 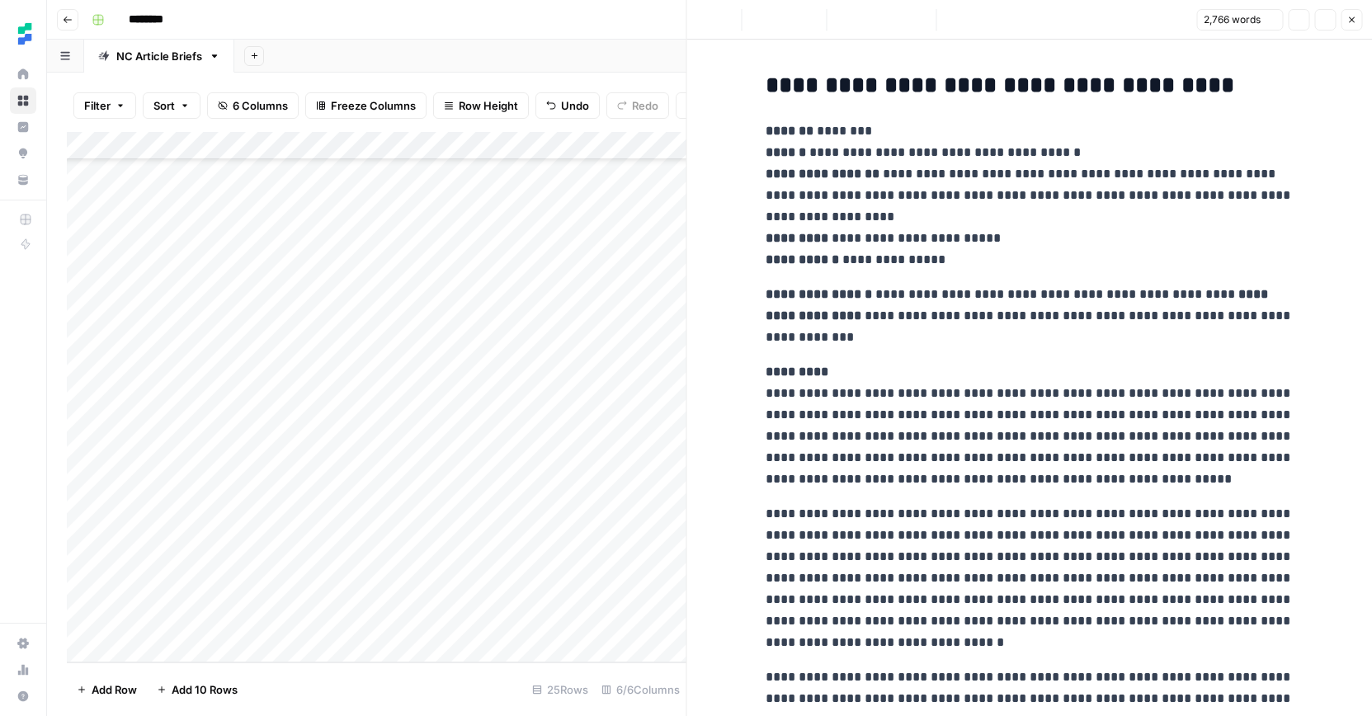 What do you see at coordinates (164, 106) in the screenshot?
I see `span: Sort` at bounding box center [164, 106].